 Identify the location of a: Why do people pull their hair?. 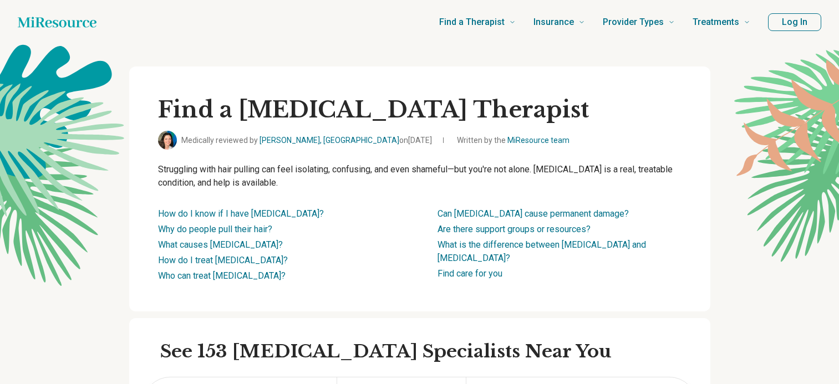
(215, 229).